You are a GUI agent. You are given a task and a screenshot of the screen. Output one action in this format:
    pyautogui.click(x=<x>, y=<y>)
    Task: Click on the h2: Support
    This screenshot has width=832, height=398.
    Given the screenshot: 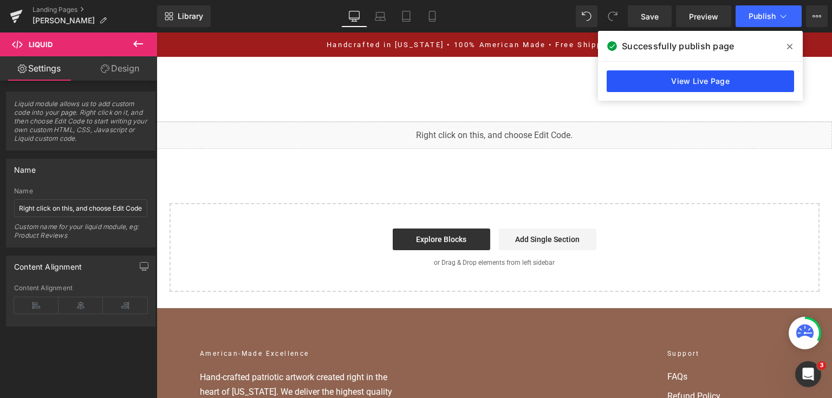 What is the action you would take?
    pyautogui.click(x=571, y=322)
    